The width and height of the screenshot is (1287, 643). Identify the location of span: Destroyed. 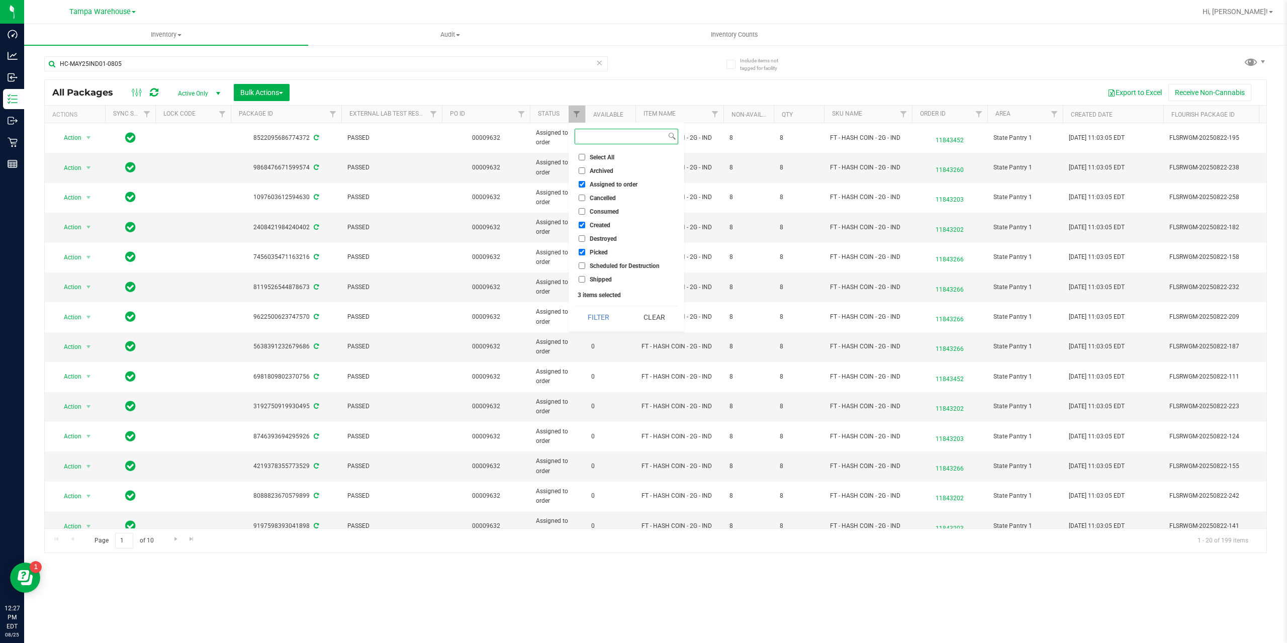
(603, 239).